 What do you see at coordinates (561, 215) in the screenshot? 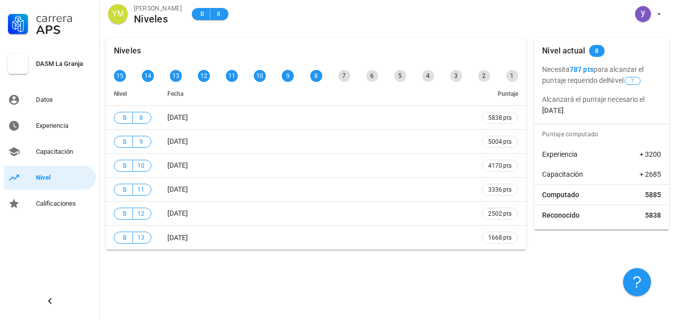
I see `span: Reconocido` at bounding box center [561, 215].